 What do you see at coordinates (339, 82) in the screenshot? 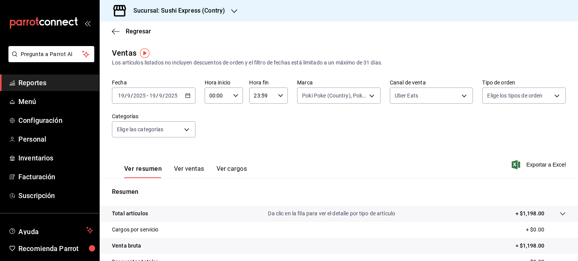
I see `label: Marca` at bounding box center [339, 82].